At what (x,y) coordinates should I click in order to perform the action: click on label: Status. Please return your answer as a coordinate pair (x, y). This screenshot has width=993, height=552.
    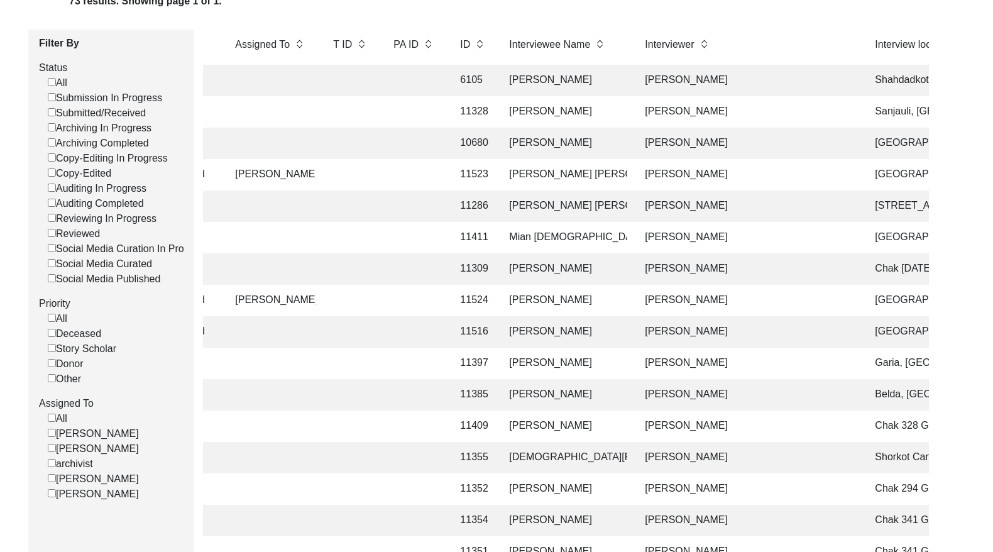
    Looking at the image, I should click on (111, 68).